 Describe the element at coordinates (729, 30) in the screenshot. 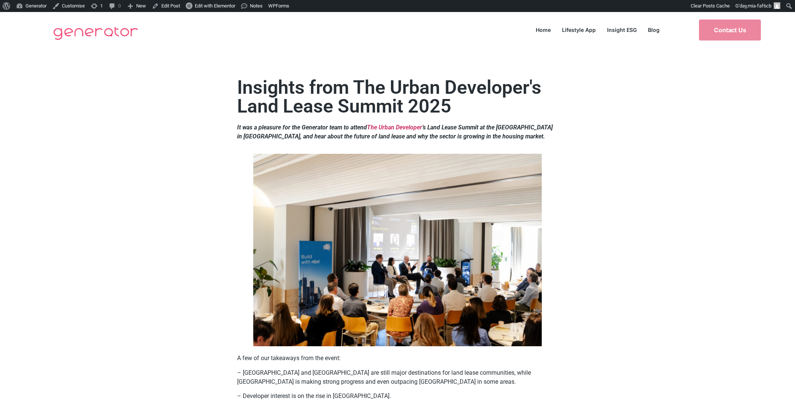

I see `a: Contact Us` at that location.